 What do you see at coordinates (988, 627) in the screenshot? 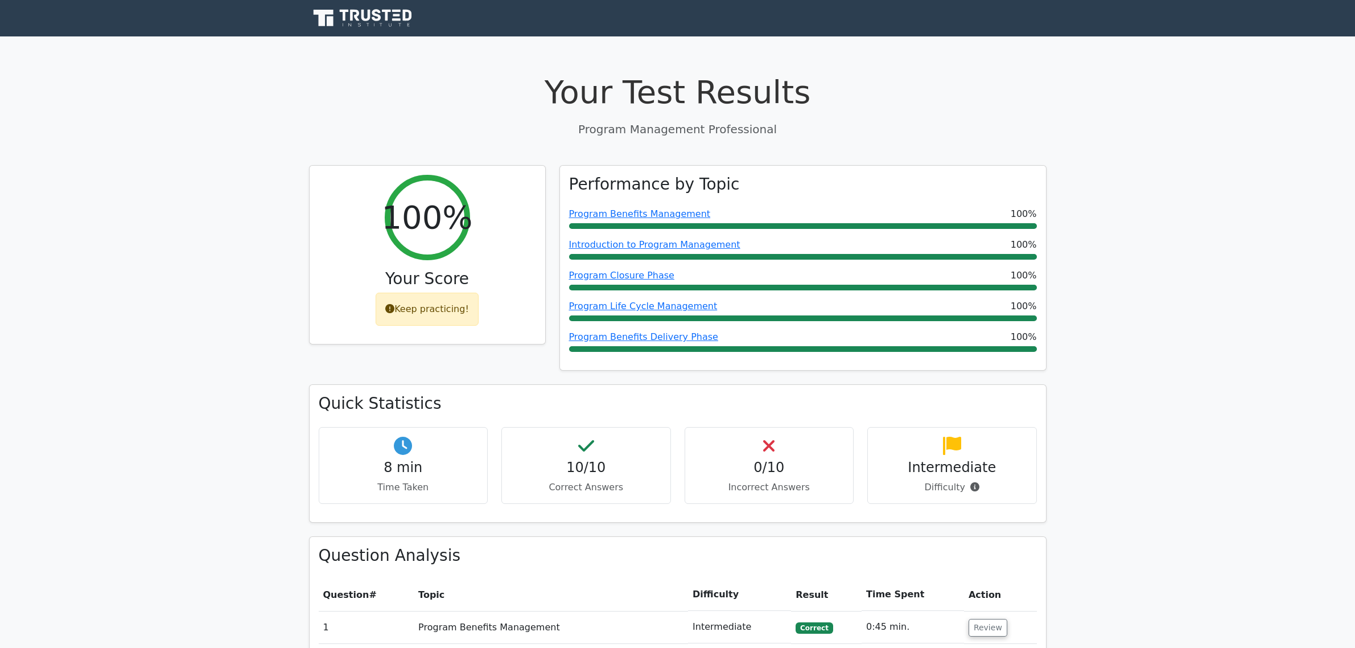
I see `button: Review` at bounding box center [988, 627].